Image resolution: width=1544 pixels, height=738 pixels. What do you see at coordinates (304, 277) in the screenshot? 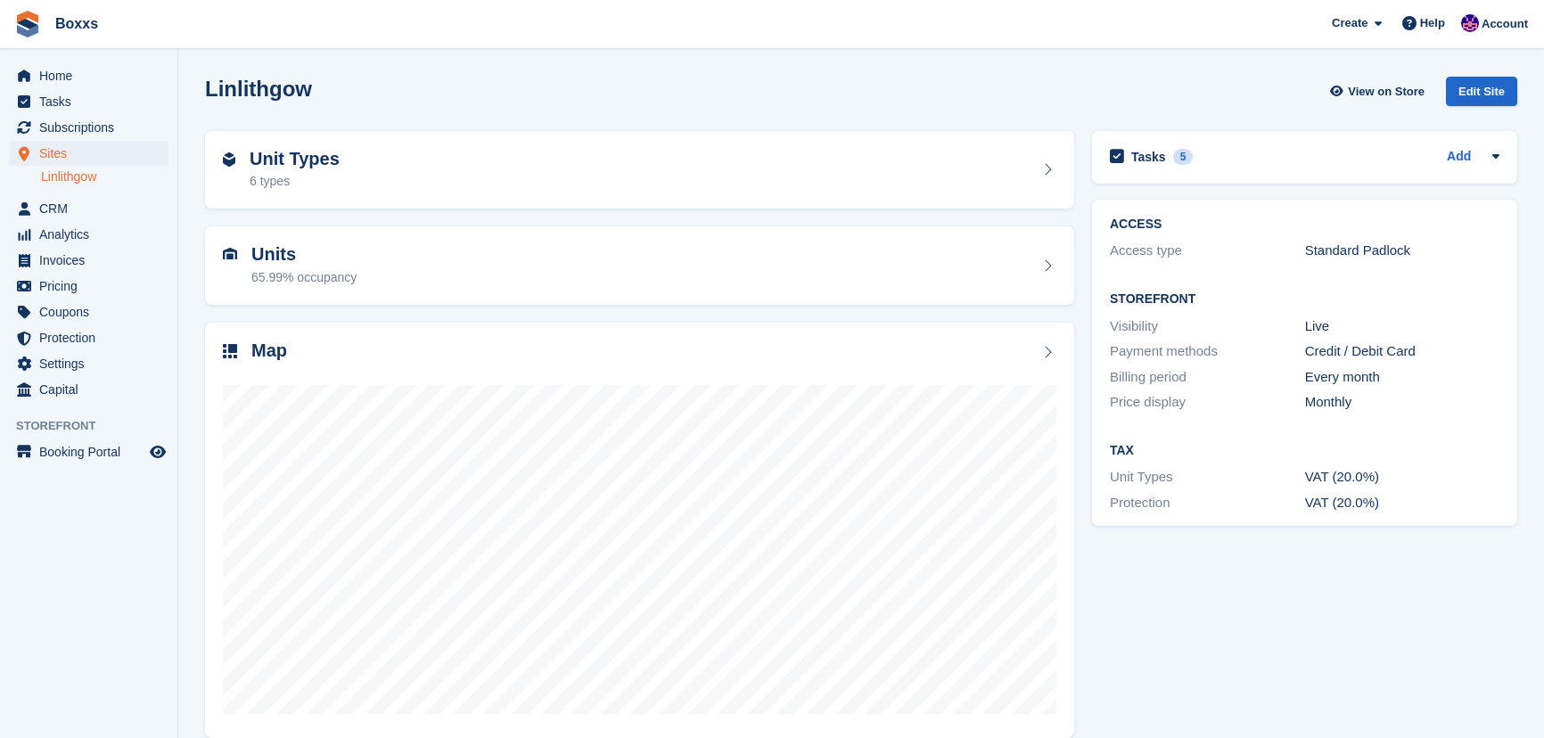
I see `div: 65.99% occupancy` at bounding box center [304, 277].